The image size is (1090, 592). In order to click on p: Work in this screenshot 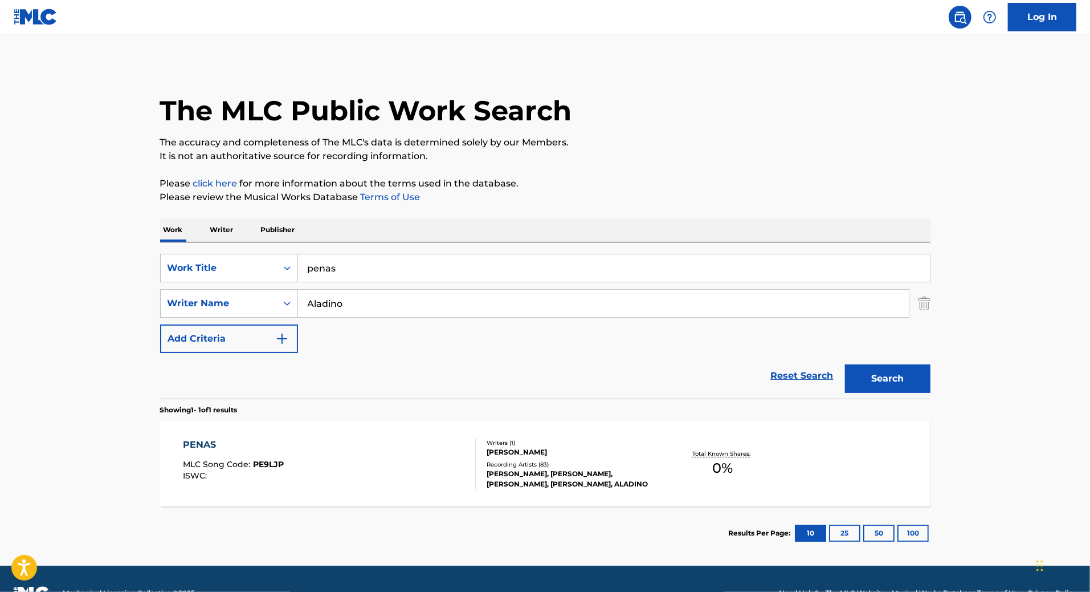, I will do `click(173, 230)`.